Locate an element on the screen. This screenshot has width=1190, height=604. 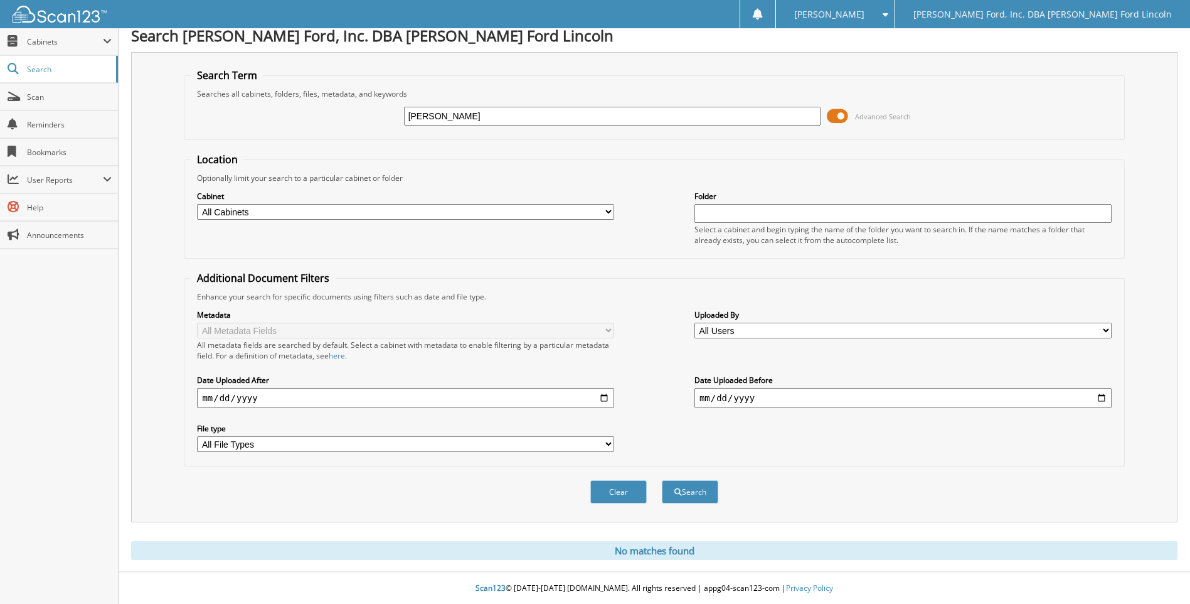
div: Enhance your search for specific documents using filters such as date and file type. is located at coordinates (654, 296).